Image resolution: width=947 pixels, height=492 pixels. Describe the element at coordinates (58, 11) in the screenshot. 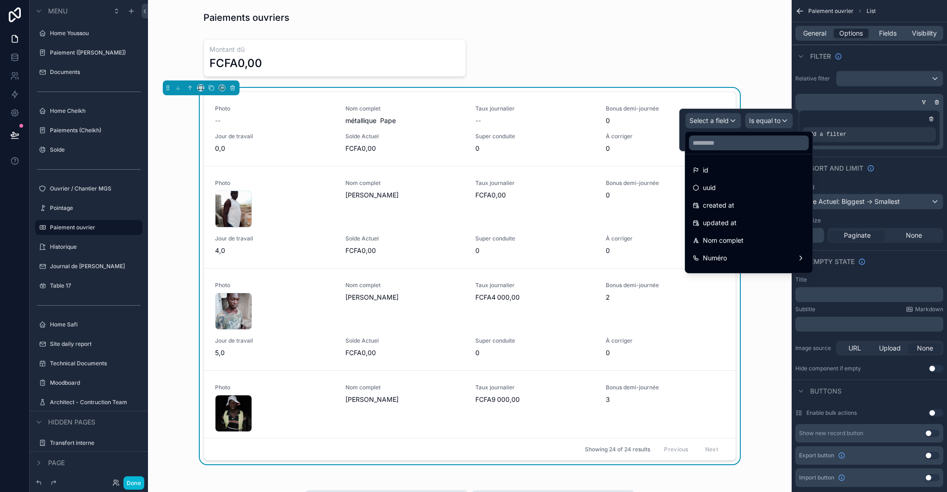

I see `span: Menu` at that location.